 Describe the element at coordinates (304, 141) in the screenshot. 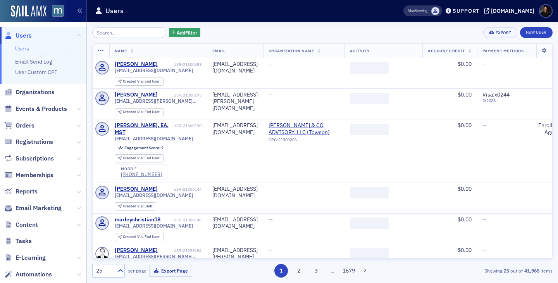

I see `div: ORG-21300266` at that location.